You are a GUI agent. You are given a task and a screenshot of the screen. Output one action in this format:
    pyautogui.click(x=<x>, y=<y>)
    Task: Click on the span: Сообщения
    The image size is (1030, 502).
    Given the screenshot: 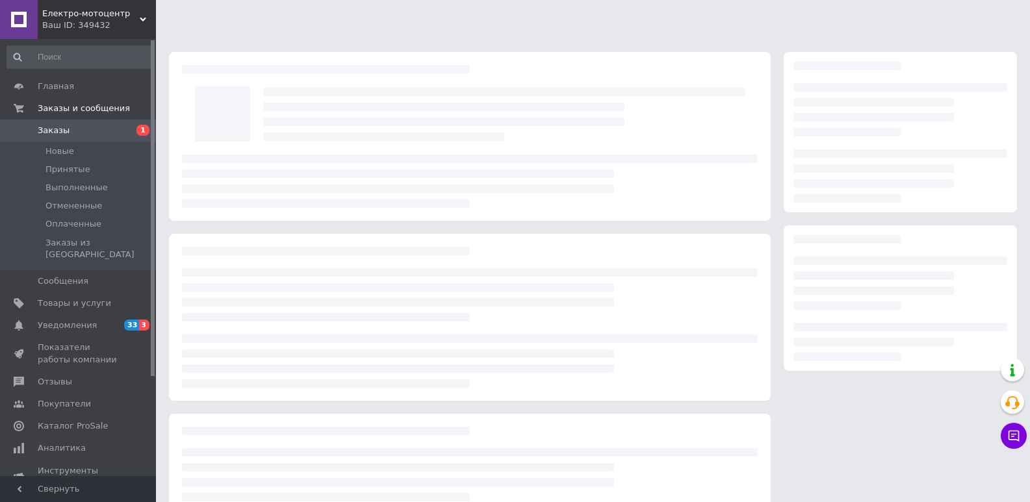 What is the action you would take?
    pyautogui.click(x=63, y=281)
    